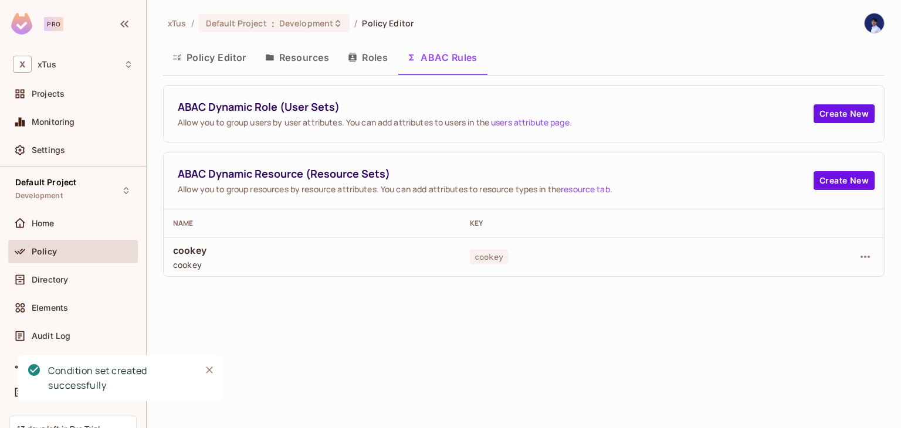 The height and width of the screenshot is (428, 901). Describe the element at coordinates (496, 174) in the screenshot. I see `span: ABAC Dynamic Resource (Resource Sets)` at that location.